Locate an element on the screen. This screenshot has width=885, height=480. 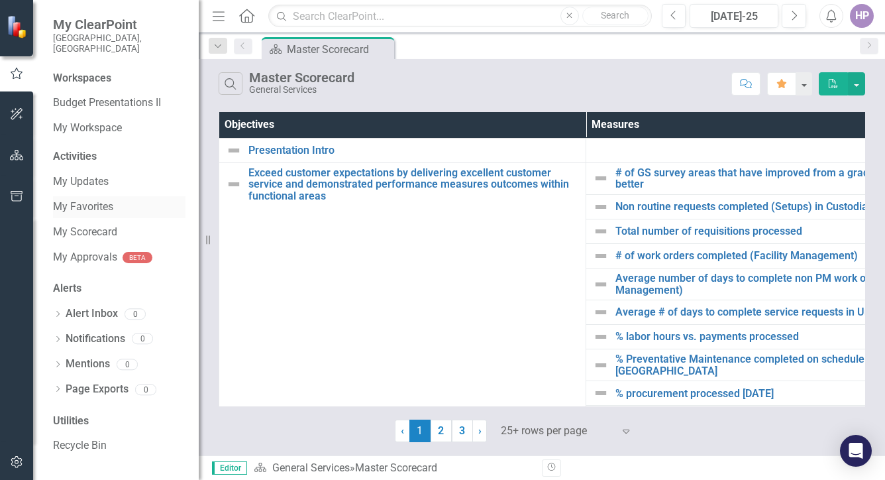
input: Search ClearPoint... is located at coordinates (460, 16).